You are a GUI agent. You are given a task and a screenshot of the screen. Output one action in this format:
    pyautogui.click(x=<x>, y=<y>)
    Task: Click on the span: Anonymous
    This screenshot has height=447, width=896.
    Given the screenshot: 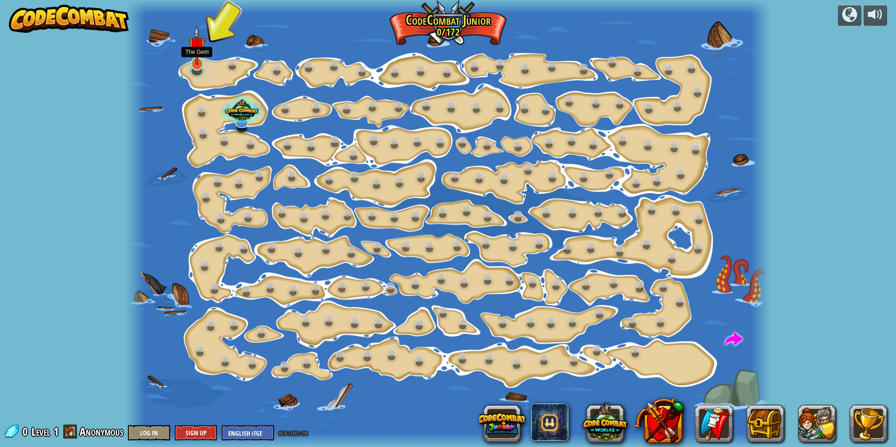 What is the action you would take?
    pyautogui.click(x=101, y=432)
    